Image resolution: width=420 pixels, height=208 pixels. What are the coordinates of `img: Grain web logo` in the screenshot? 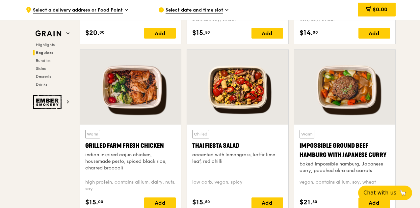 It's located at (48, 34).